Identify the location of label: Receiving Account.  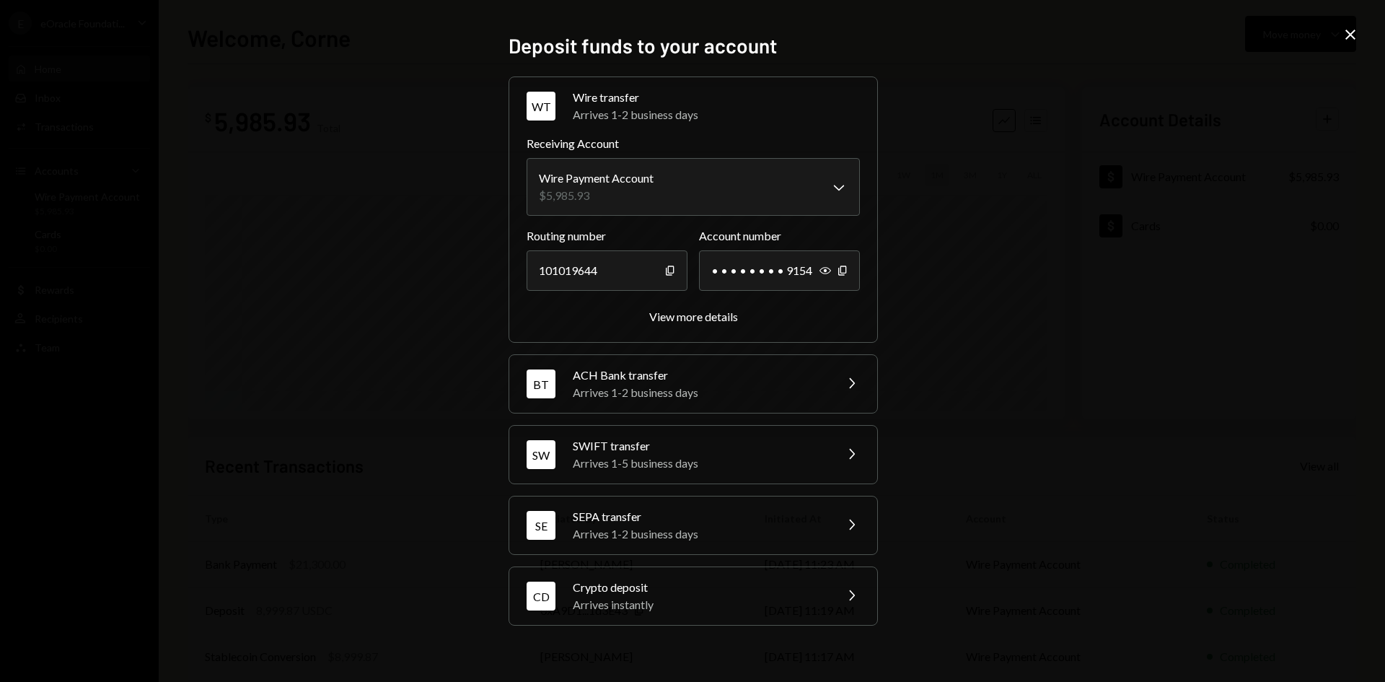
(693, 144).